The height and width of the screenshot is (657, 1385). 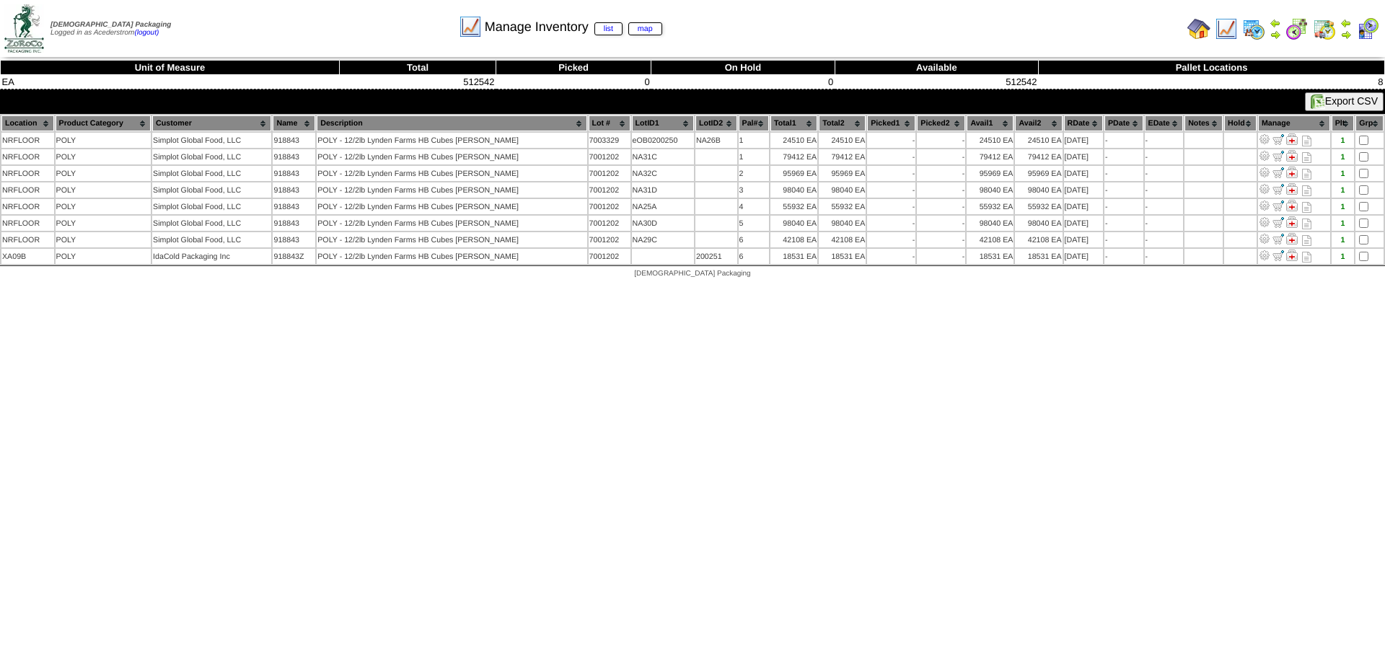 I want to click on img: calendarprod.gif, so click(x=1254, y=29).